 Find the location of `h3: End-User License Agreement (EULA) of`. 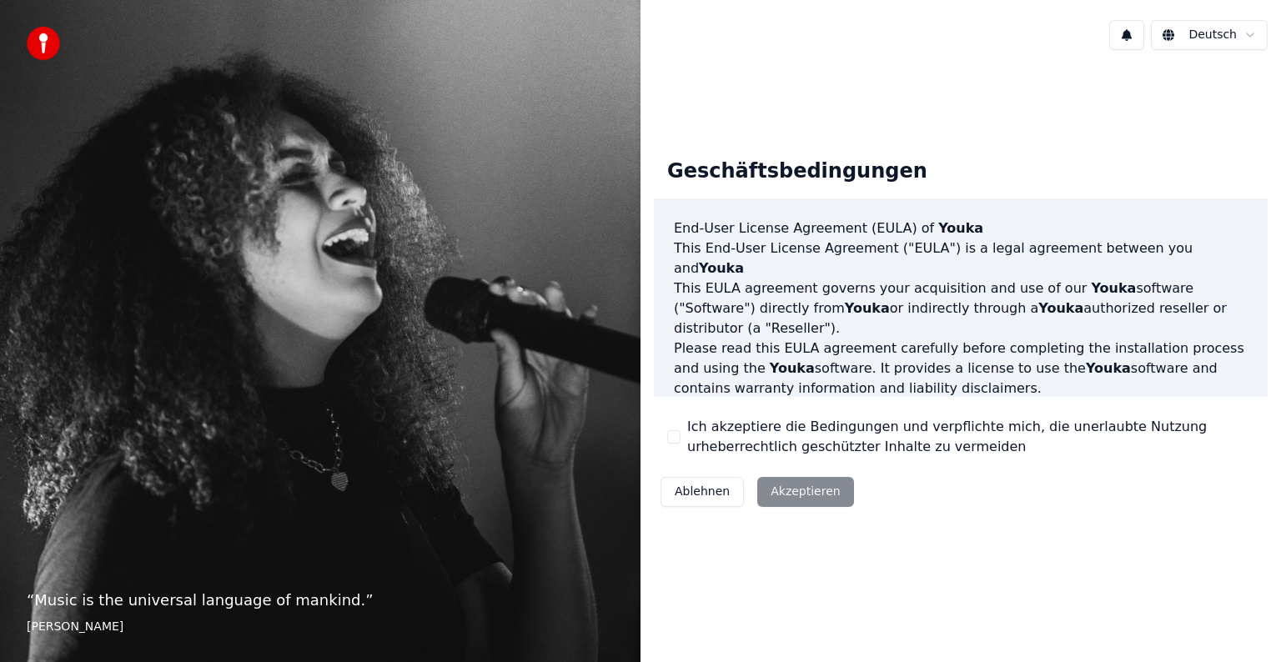

h3: End-User License Agreement (EULA) of is located at coordinates (961, 228).